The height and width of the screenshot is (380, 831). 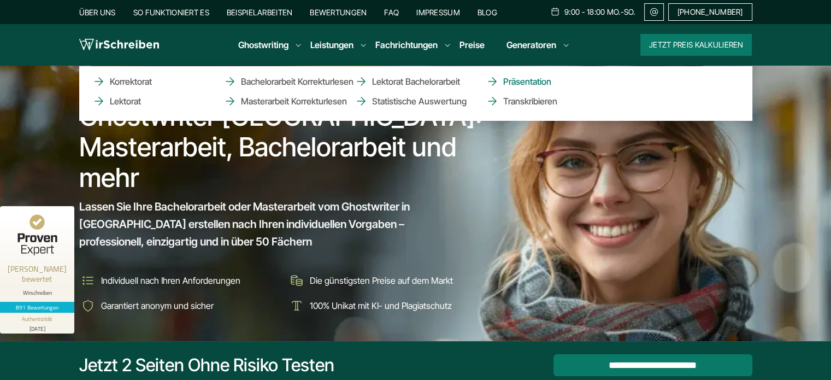 What do you see at coordinates (338, 12) in the screenshot?
I see `a: Bewertungen` at bounding box center [338, 12].